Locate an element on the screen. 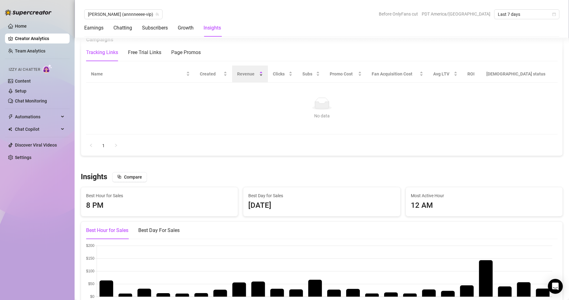 Image resolution: width=569 pixels, height=300 pixels. span: calendar is located at coordinates (554, 14).